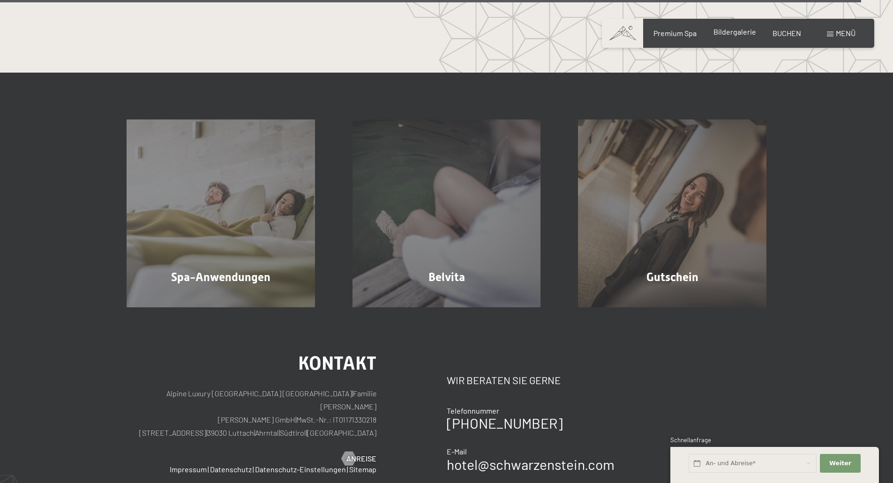 The width and height of the screenshot is (893, 483). Describe the element at coordinates (672, 277) in the screenshot. I see `span: Gutschein` at that location.